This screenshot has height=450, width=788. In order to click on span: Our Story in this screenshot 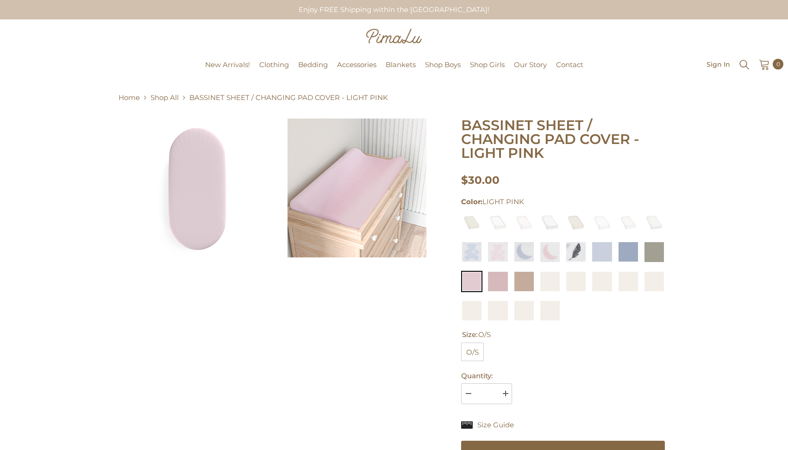, I will do `click(530, 64)`.